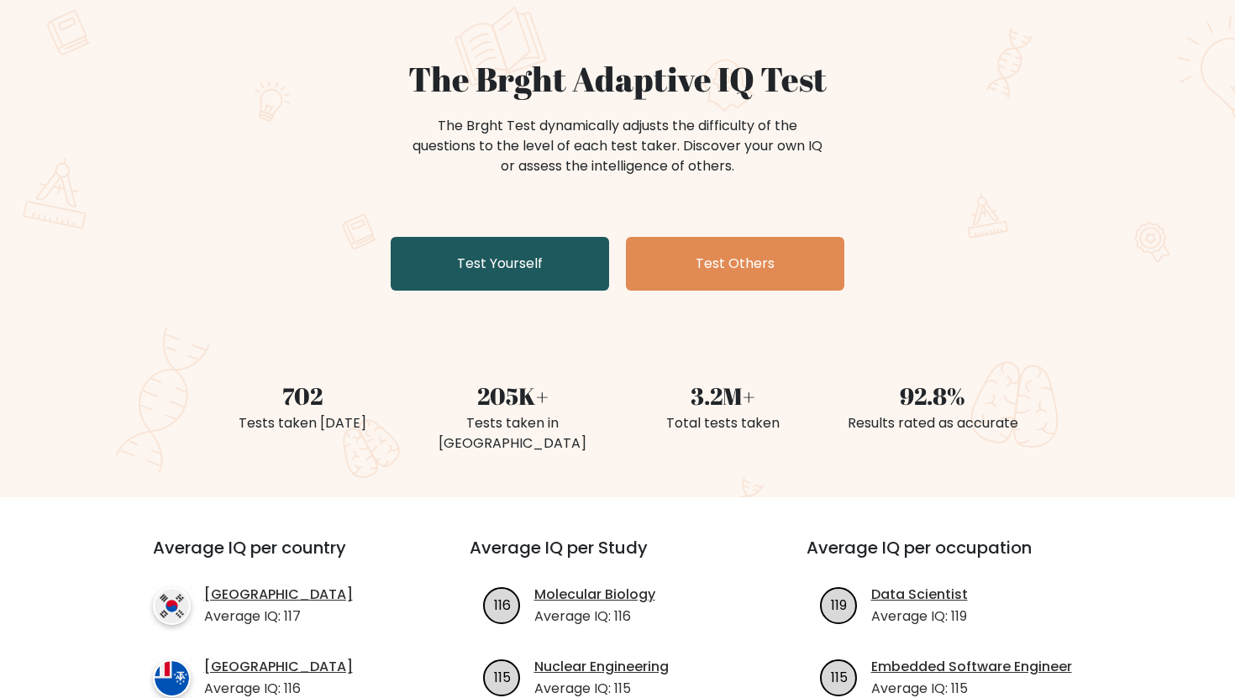 The width and height of the screenshot is (1235, 698). What do you see at coordinates (971, 667) in the screenshot?
I see `a: Embedded Software Engineer` at bounding box center [971, 667].